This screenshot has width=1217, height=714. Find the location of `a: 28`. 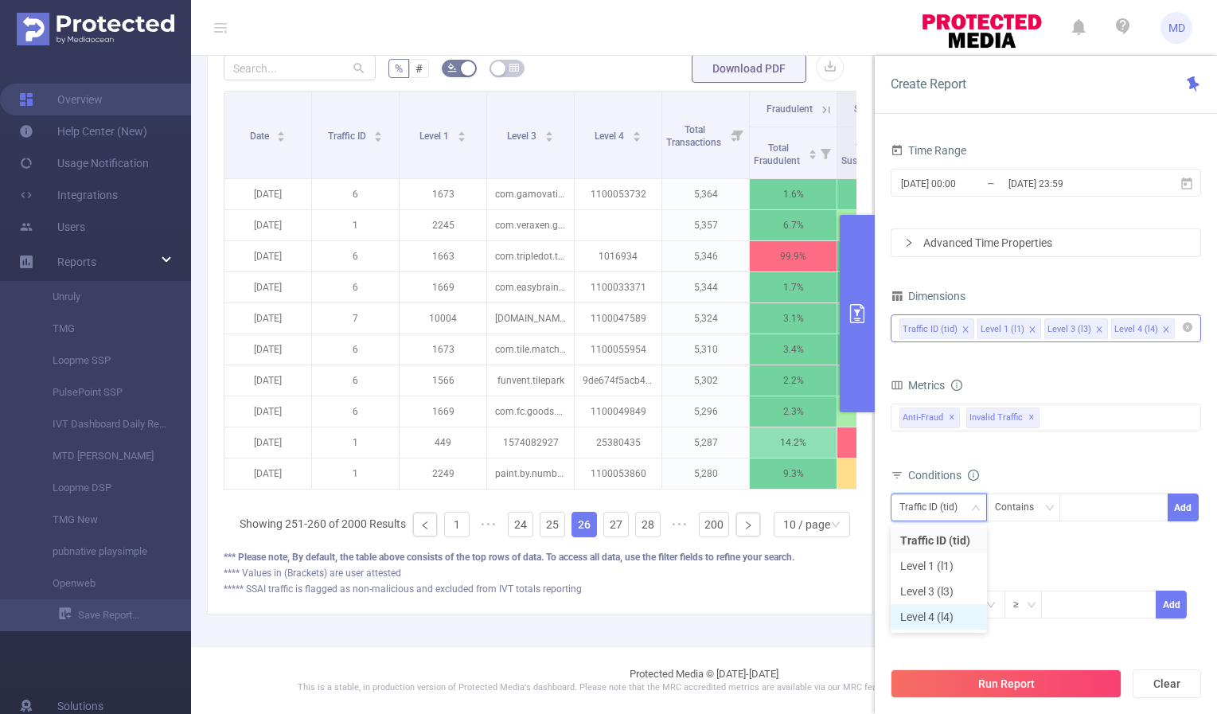

a: 28 is located at coordinates (648, 525).